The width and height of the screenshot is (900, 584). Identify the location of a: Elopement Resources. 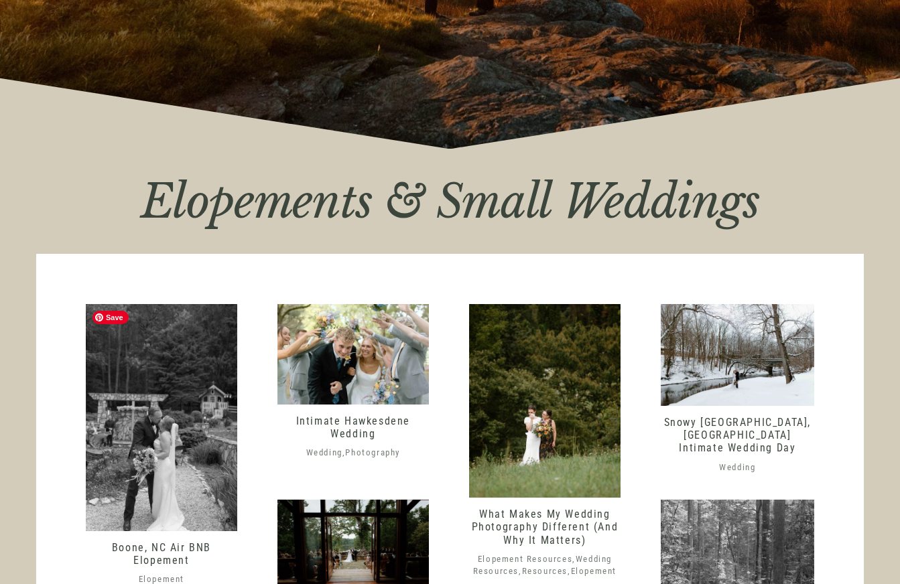
(525, 559).